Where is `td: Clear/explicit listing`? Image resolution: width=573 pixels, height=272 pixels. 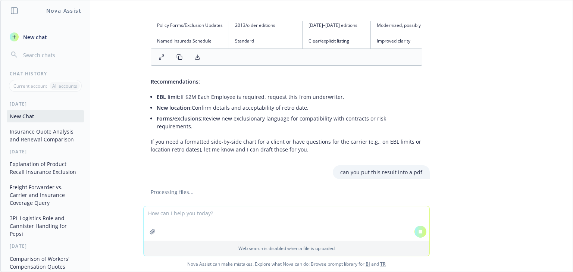 td: Clear/explicit listing is located at coordinates (337, 41).